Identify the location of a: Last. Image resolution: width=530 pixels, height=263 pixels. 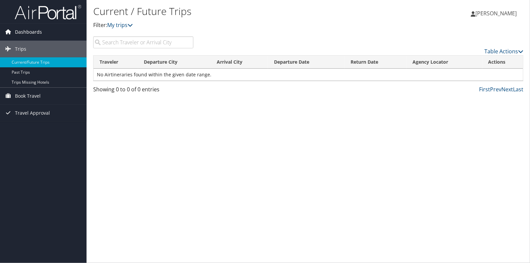
(518, 89).